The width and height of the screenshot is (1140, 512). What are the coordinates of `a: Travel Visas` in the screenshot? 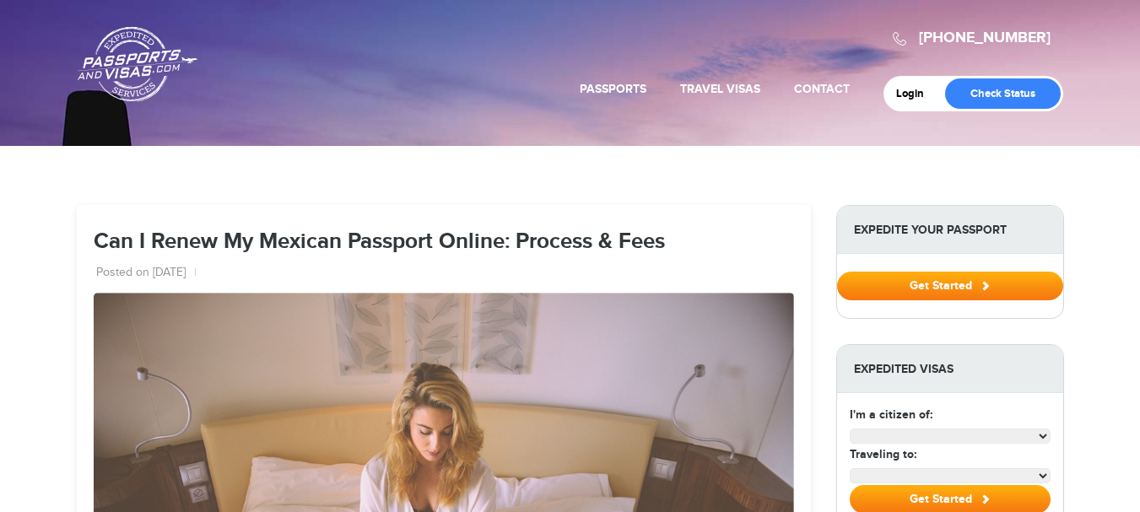 It's located at (720, 89).